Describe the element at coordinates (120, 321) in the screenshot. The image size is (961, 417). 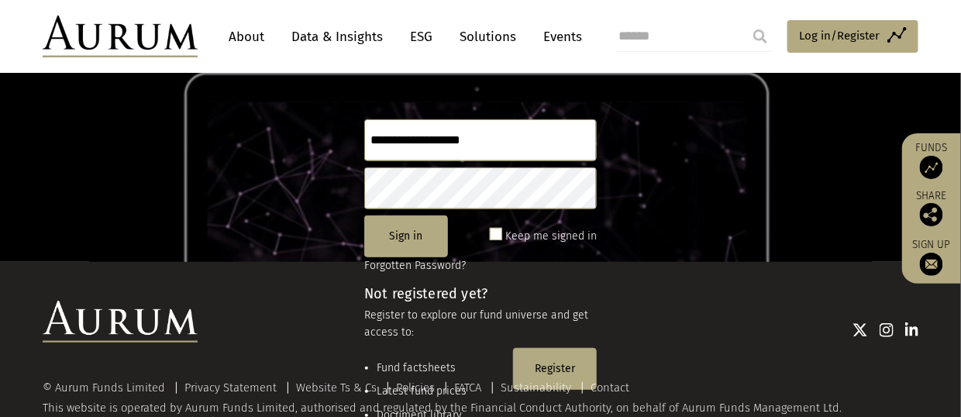
I see `img: Aurum Logo` at that location.